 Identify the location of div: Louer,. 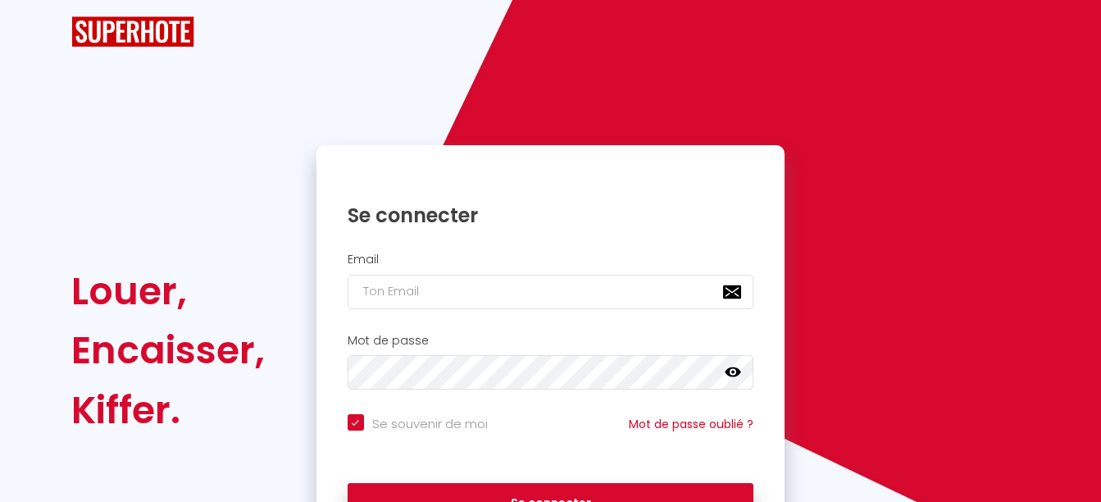
(168, 291).